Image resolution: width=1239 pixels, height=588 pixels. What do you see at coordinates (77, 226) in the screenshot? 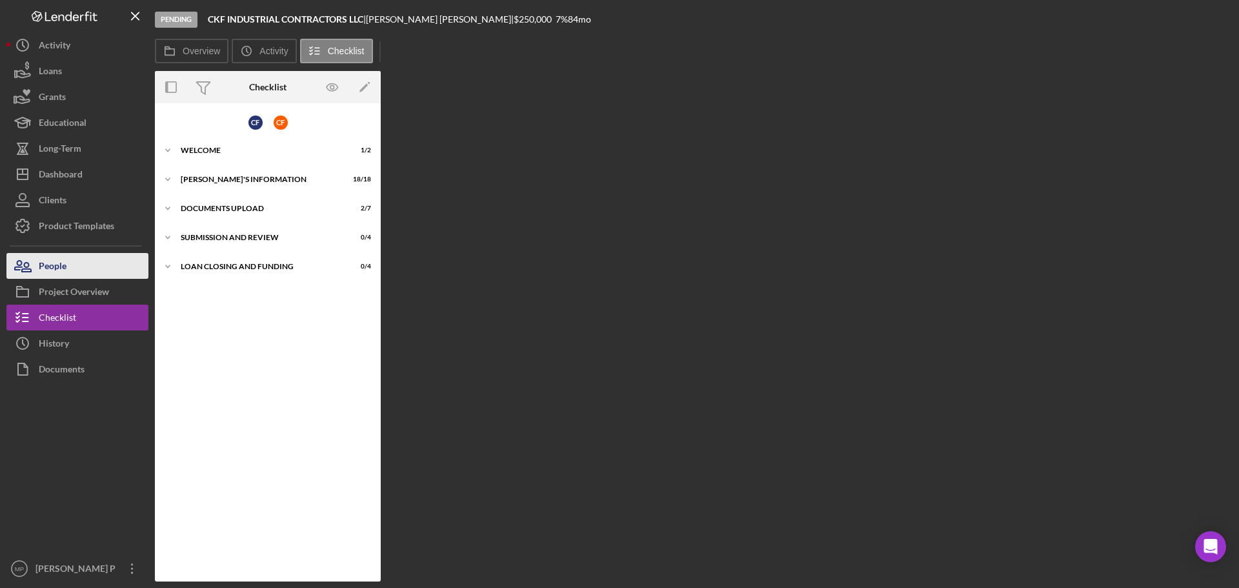
I see `button: Product Templates` at bounding box center [77, 226].